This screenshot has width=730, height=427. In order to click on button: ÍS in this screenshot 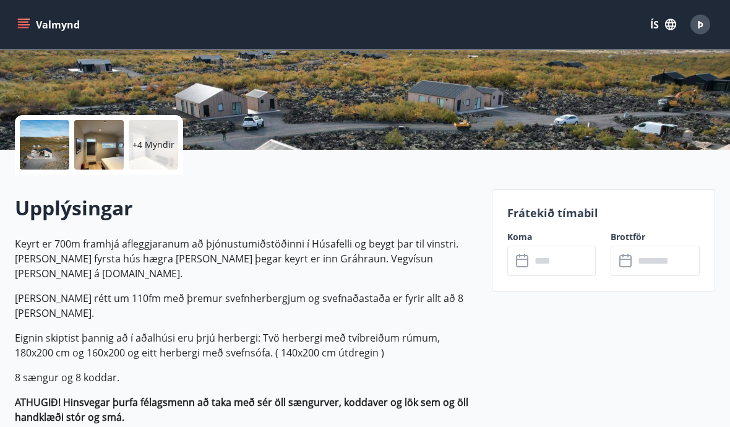, I will do `click(663, 25)`.